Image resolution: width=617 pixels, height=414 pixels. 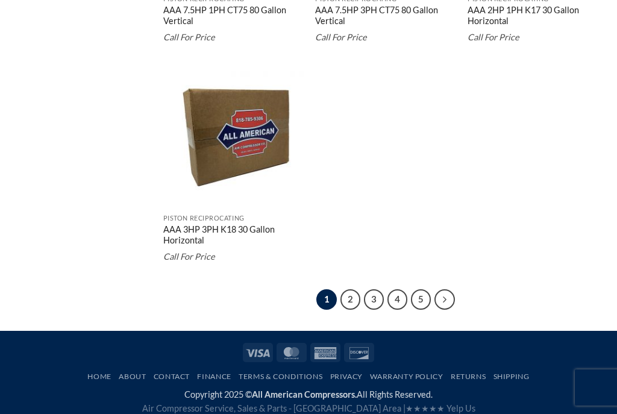 I want to click on a: AAA 7.5HP 1PH CT75 80 Gallon Vertical, so click(x=233, y=17).